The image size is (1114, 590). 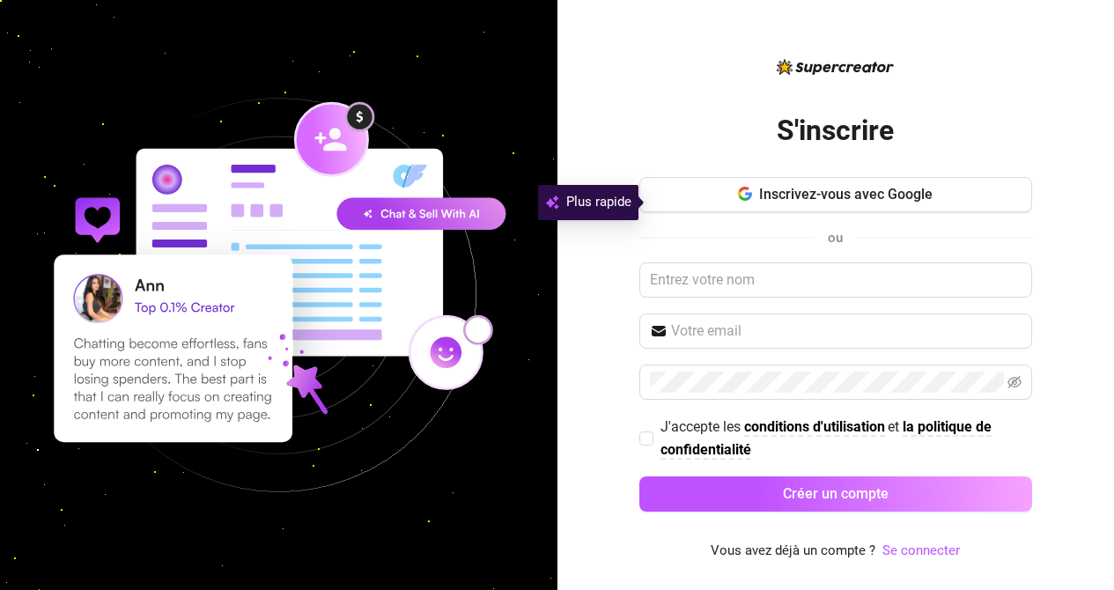 I want to click on input: Votre email, so click(x=846, y=331).